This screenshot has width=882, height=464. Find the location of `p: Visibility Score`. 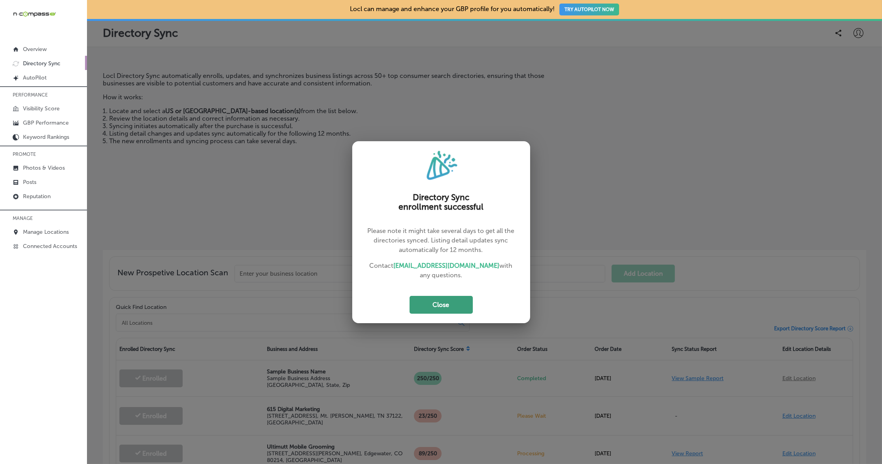

p: Visibility Score is located at coordinates (41, 108).